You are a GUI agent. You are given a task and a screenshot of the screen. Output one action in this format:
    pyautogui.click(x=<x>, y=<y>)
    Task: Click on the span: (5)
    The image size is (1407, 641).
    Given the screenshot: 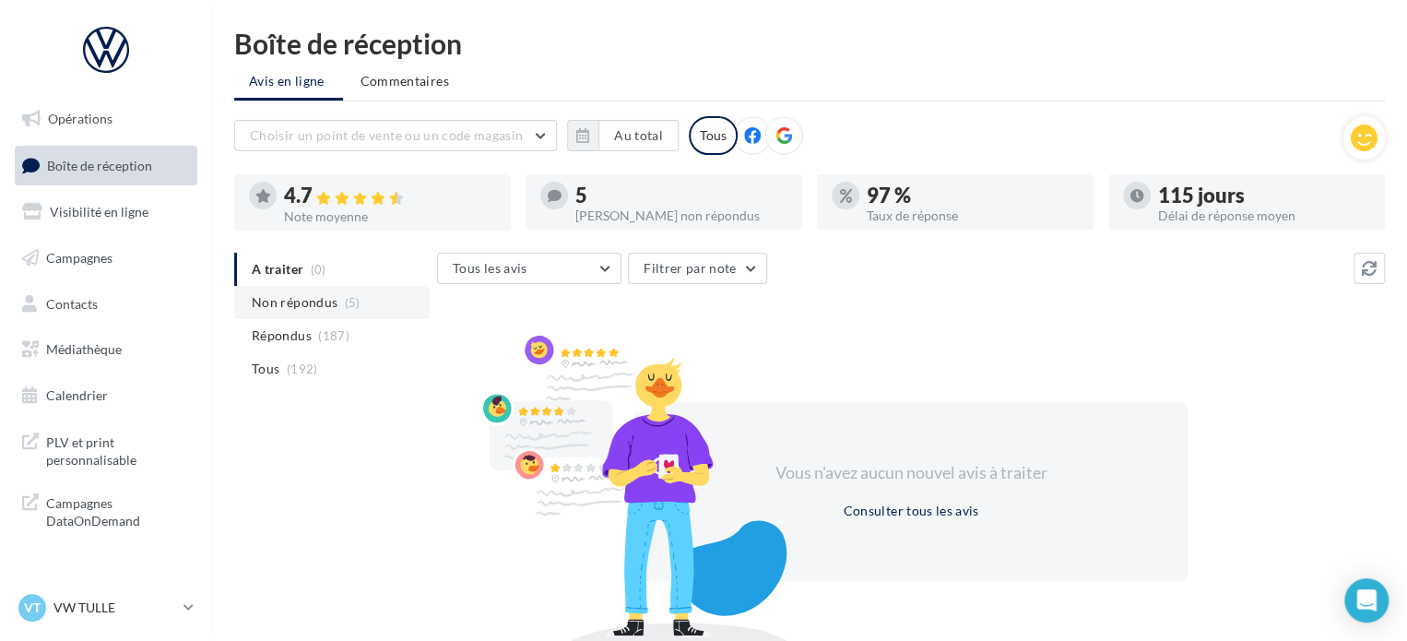 What is the action you would take?
    pyautogui.click(x=352, y=302)
    